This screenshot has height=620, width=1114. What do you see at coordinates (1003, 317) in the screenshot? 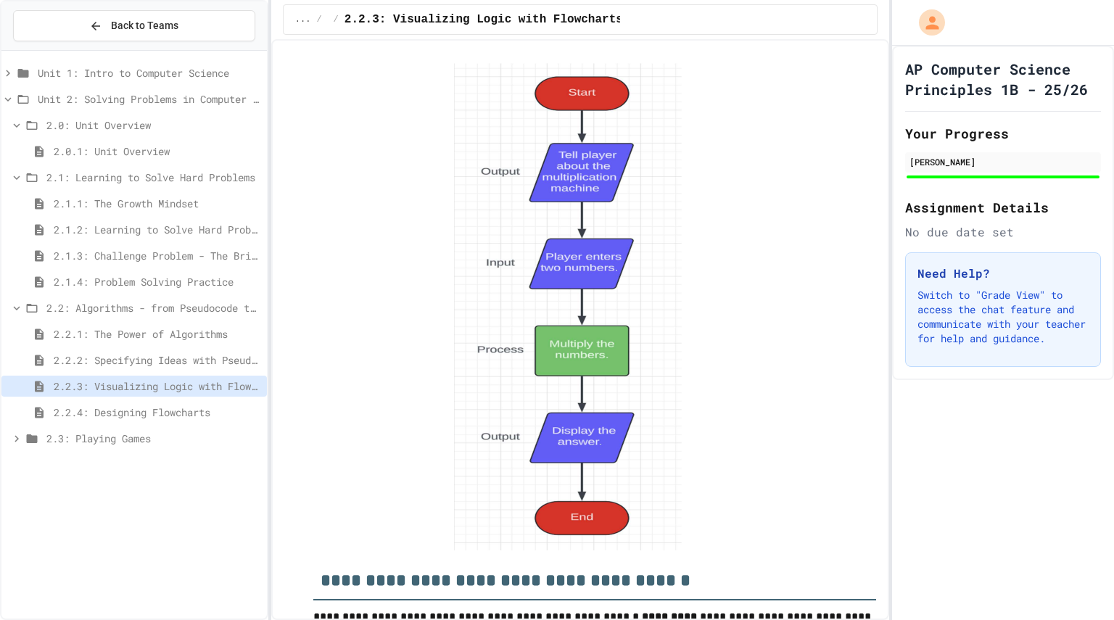
I see `p: Switch to "Grade View" to access the chat feature and communicate with your teacher for help and ...` at bounding box center [1003, 317].